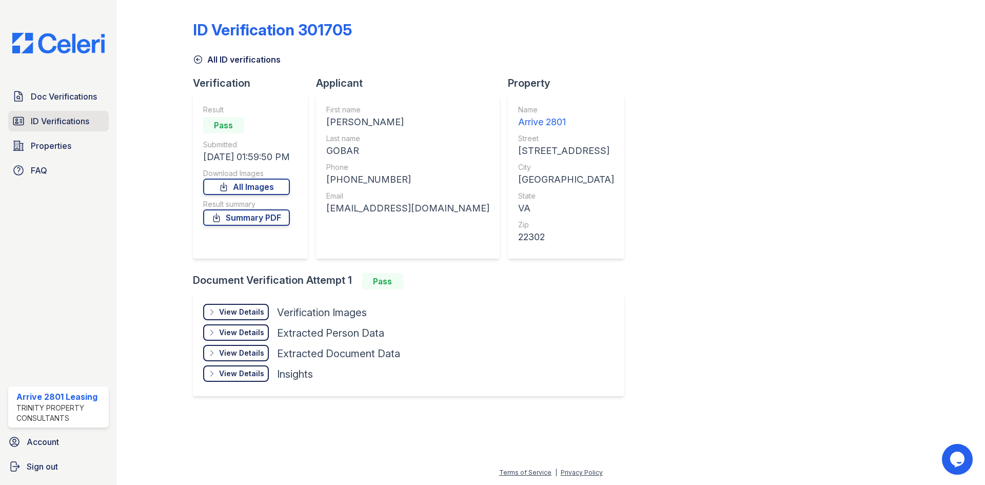 This screenshot has height=485, width=985. Describe the element at coordinates (43, 442) in the screenshot. I see `span: Account` at that location.